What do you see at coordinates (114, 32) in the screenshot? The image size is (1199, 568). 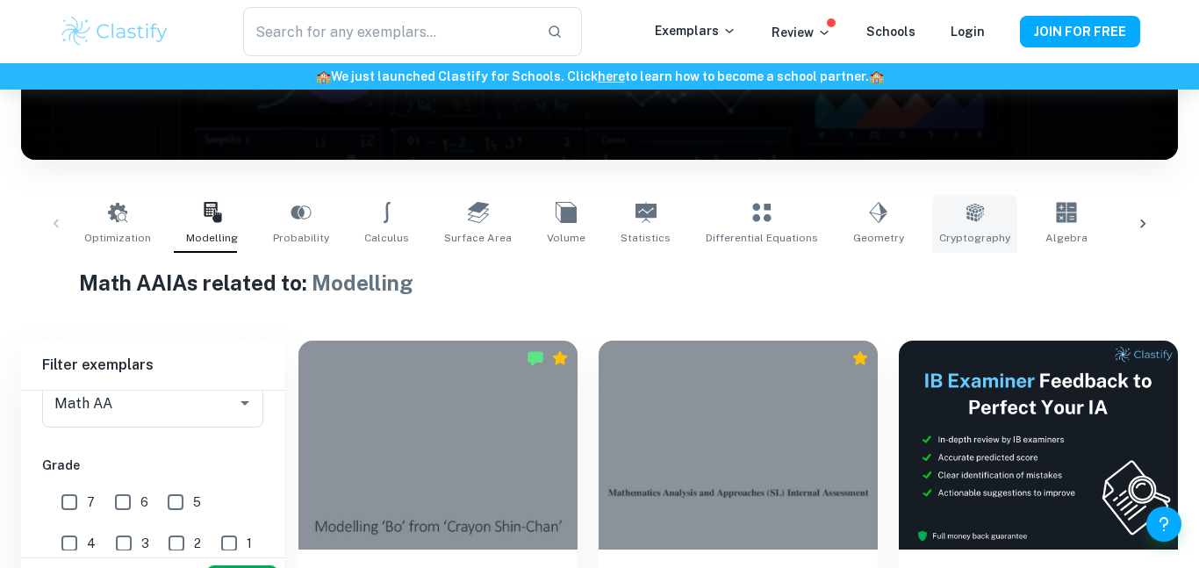 I see `a: Clastify logo` at bounding box center [114, 32].